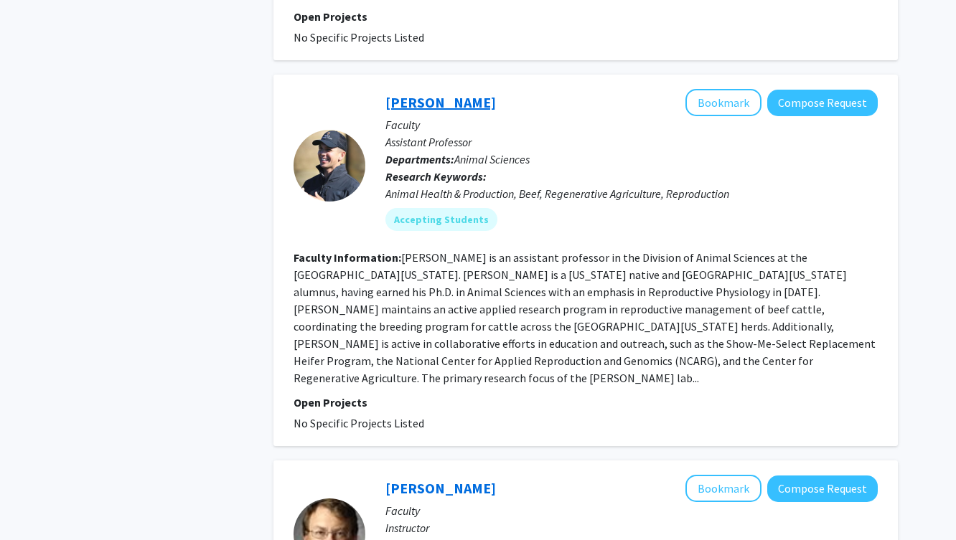 This screenshot has height=540, width=956. What do you see at coordinates (631, 194) in the screenshot?
I see `div: Animal Health & Production, Beef, Regenerative Agriculture, Reproduction` at bounding box center [631, 194].